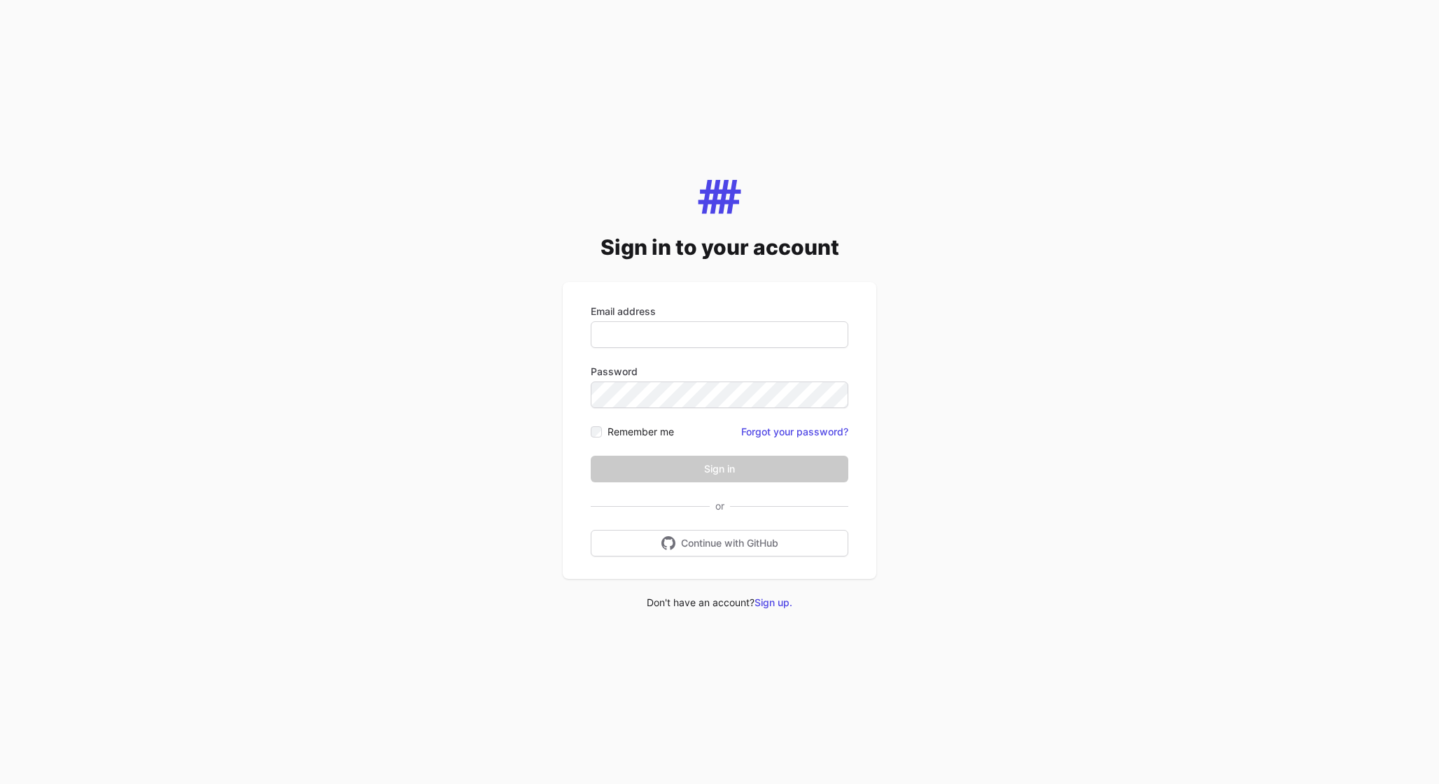 This screenshot has height=784, width=1439. What do you see at coordinates (794, 431) in the screenshot?
I see `a: Forgot your password?` at bounding box center [794, 431].